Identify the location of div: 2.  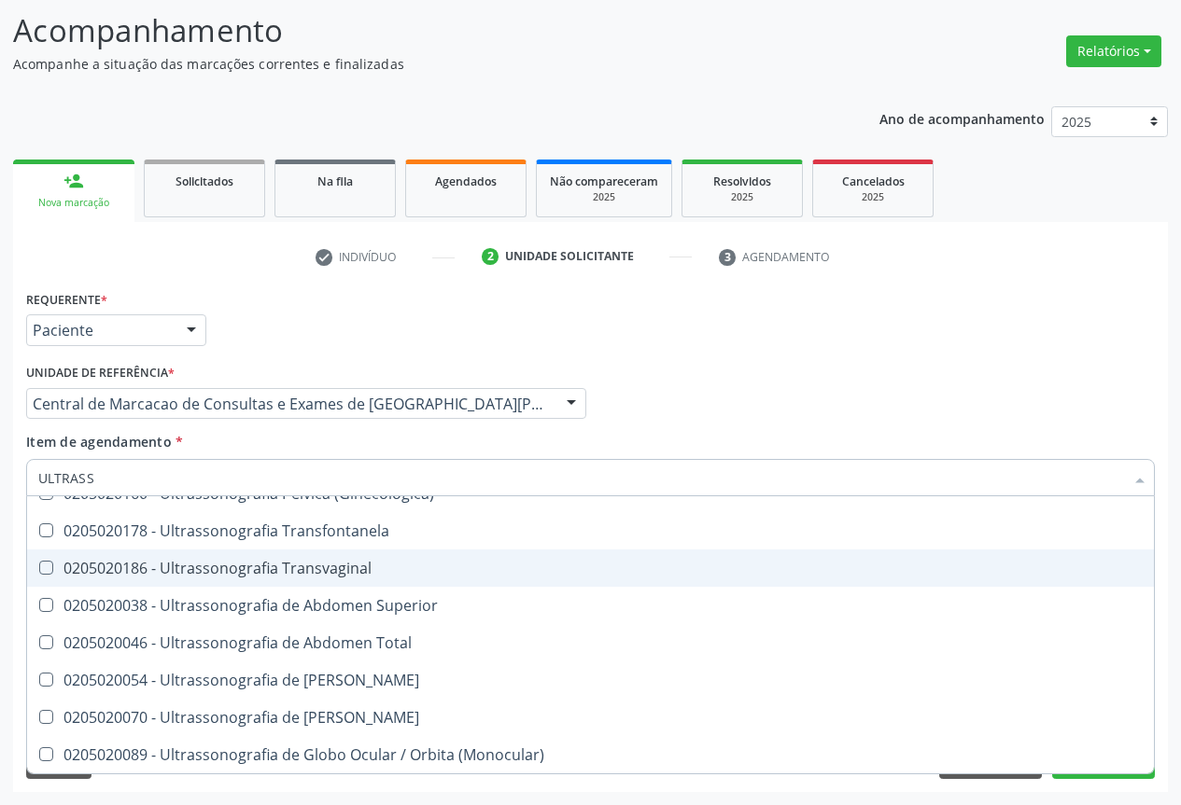
(490, 257).